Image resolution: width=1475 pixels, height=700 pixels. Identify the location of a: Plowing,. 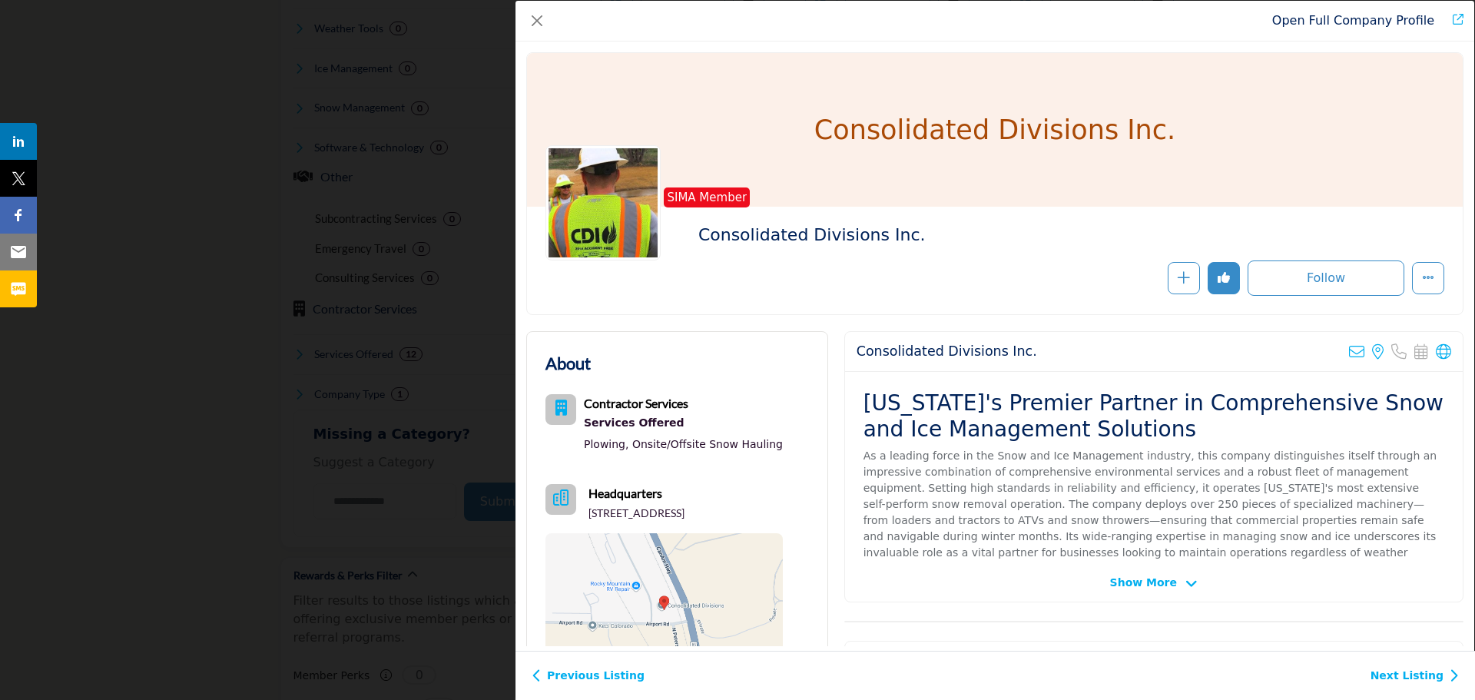
(606, 444).